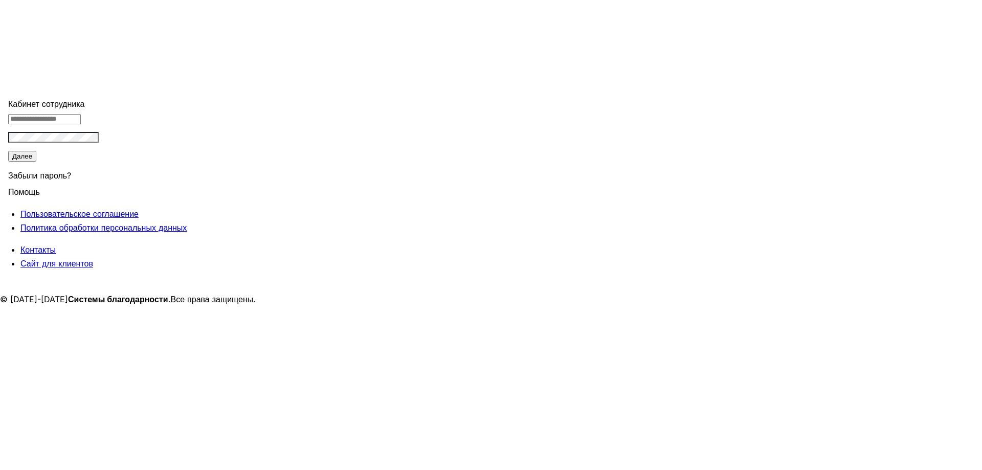  Describe the element at coordinates (118, 299) in the screenshot. I see `strong: Системы благодарности` at that location.